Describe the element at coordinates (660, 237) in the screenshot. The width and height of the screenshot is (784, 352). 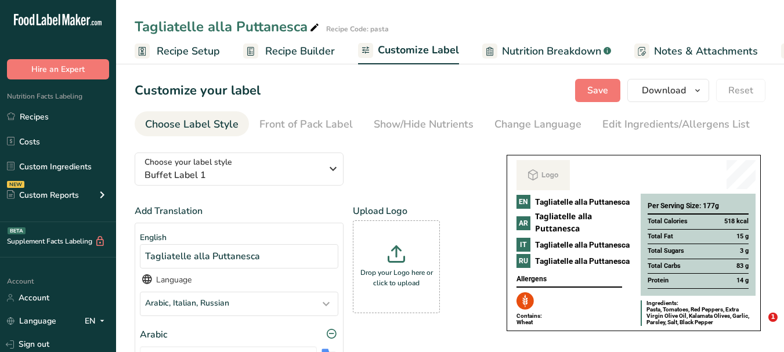
I see `span: Total Fat` at that location.